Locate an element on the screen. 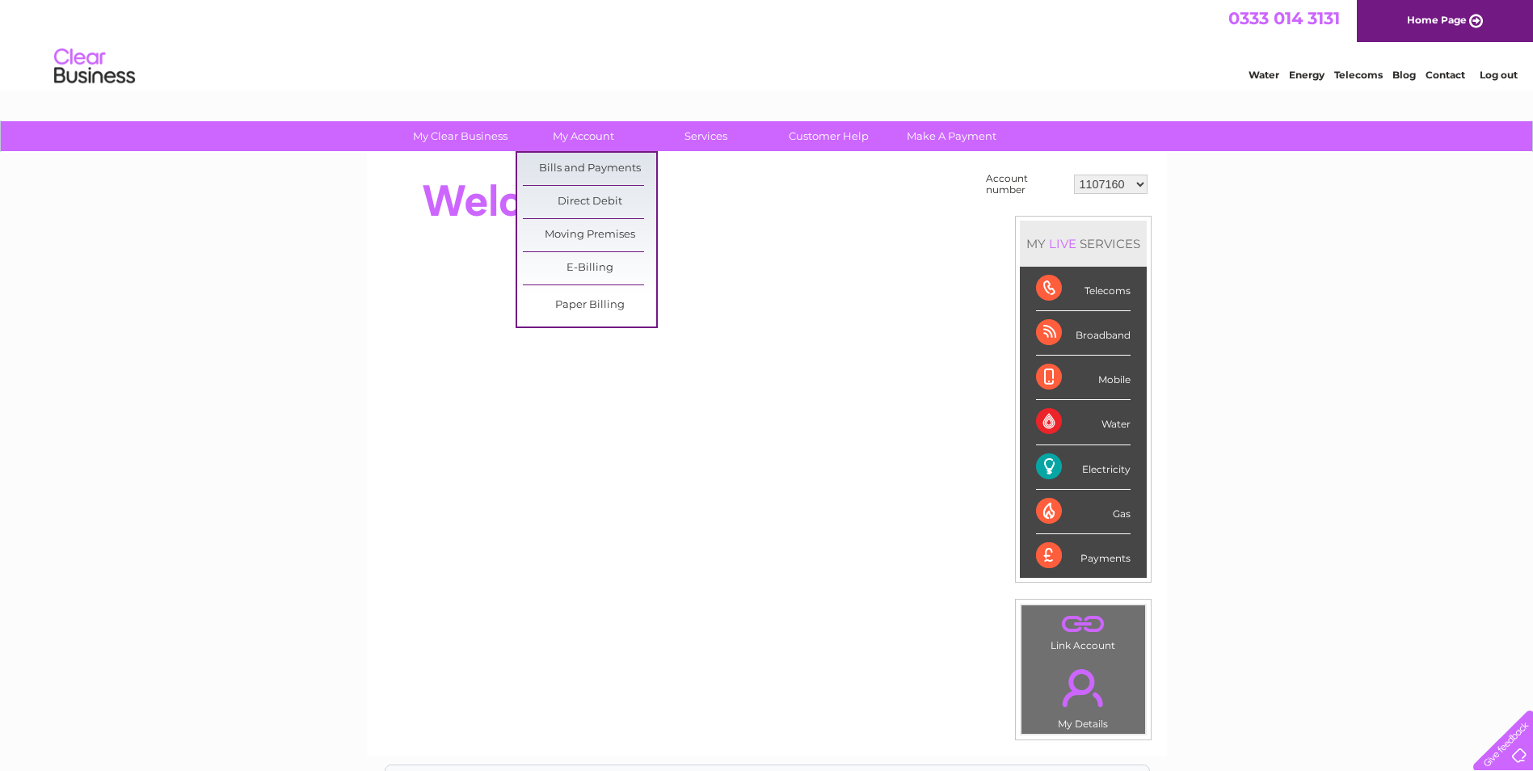 The width and height of the screenshot is (1533, 771). div: Payments is located at coordinates (1083, 556).